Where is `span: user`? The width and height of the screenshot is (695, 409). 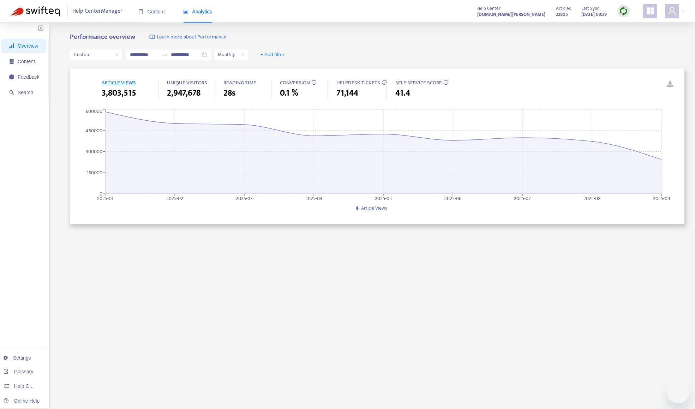
span: user is located at coordinates (672, 11).